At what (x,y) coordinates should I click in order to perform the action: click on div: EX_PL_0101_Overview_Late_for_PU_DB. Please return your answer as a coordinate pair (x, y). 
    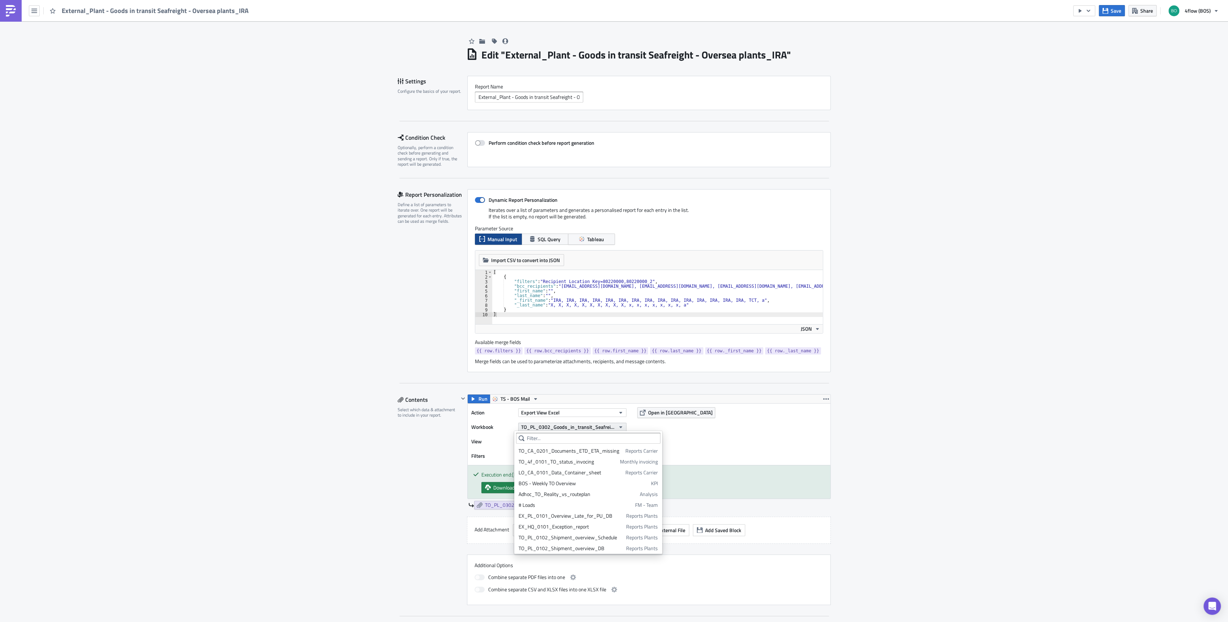
    Looking at the image, I should click on (571, 516).